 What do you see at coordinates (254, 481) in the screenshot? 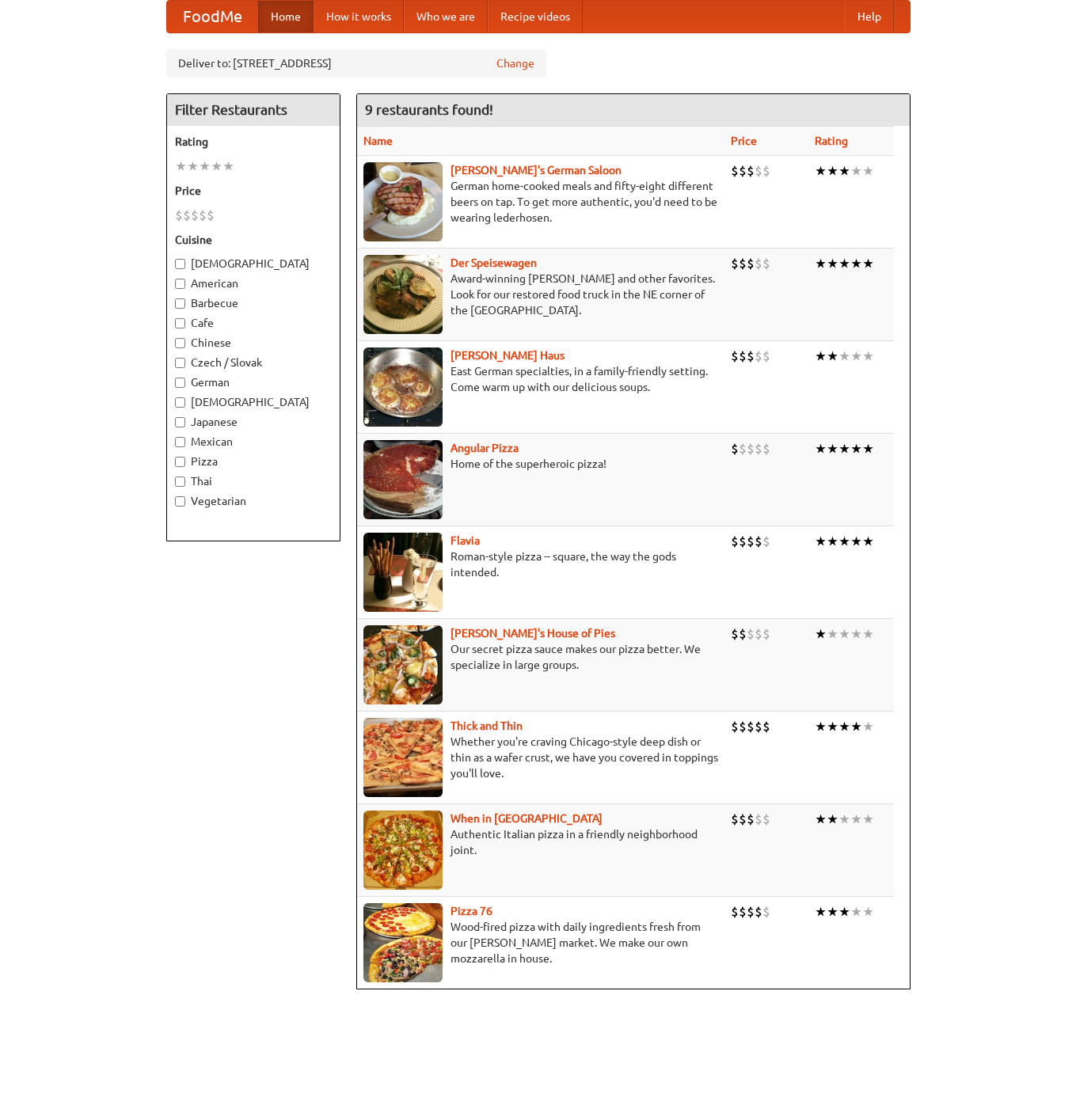
I see `label: Thai` at bounding box center [254, 481].